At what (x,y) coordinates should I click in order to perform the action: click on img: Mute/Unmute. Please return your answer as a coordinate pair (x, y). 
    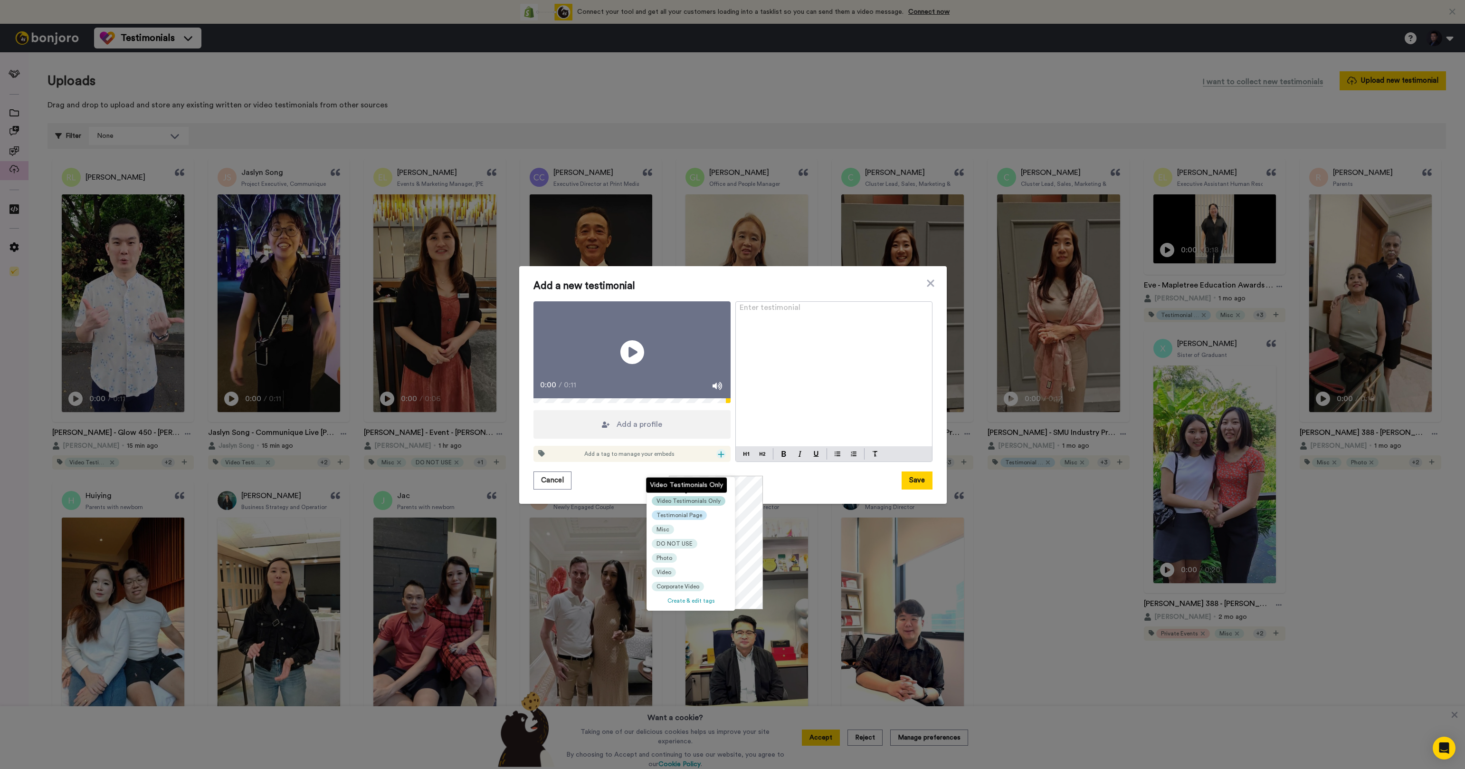
    Looking at the image, I should click on (717, 386).